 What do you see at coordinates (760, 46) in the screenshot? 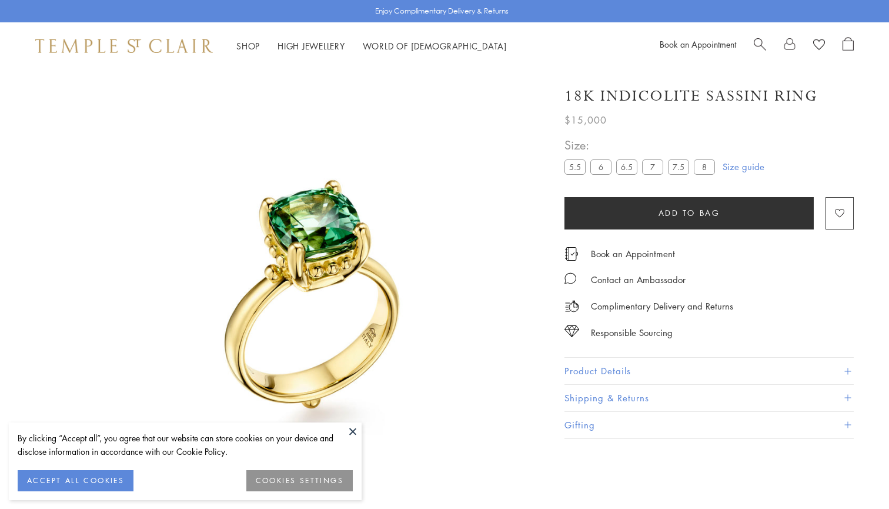
I see `a: Search` at bounding box center [760, 46].